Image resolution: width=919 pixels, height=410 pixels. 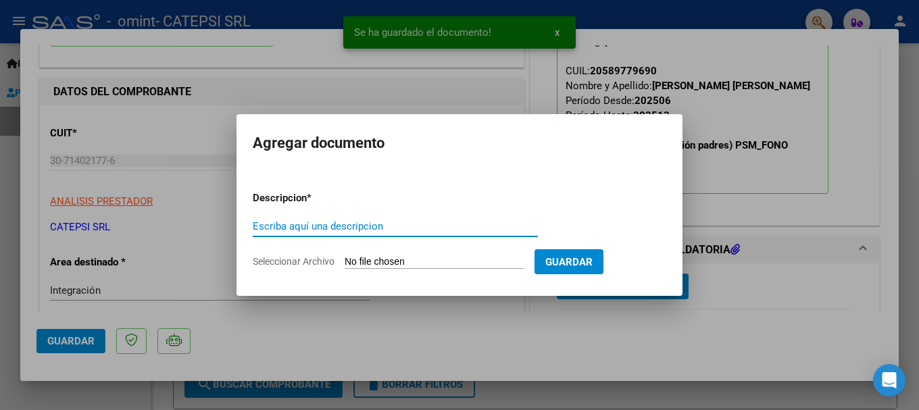 What do you see at coordinates (569, 262) in the screenshot?
I see `span: Guardar` at bounding box center [569, 262].